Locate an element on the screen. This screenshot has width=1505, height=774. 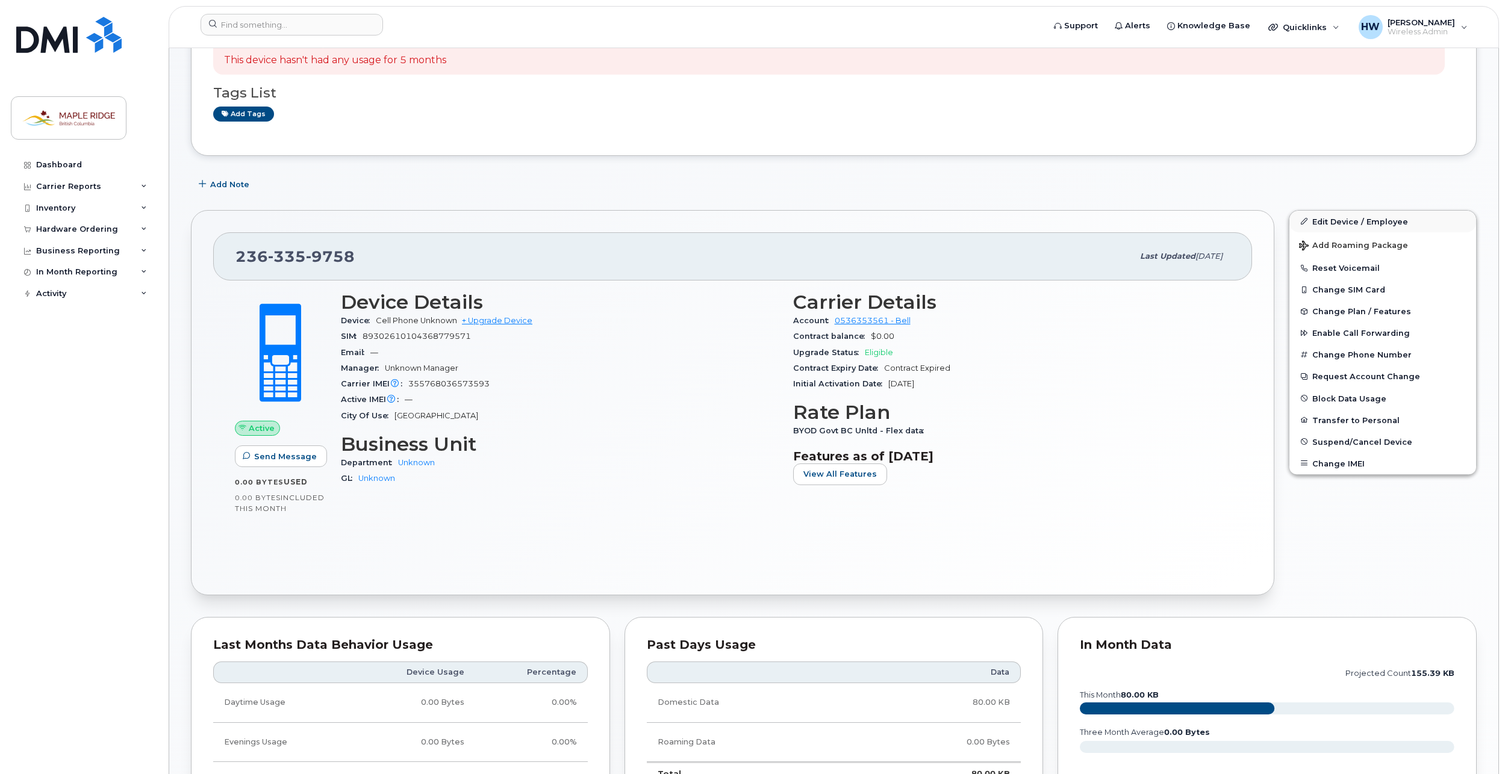
button: Enable Call Forwarding is located at coordinates (1383, 333).